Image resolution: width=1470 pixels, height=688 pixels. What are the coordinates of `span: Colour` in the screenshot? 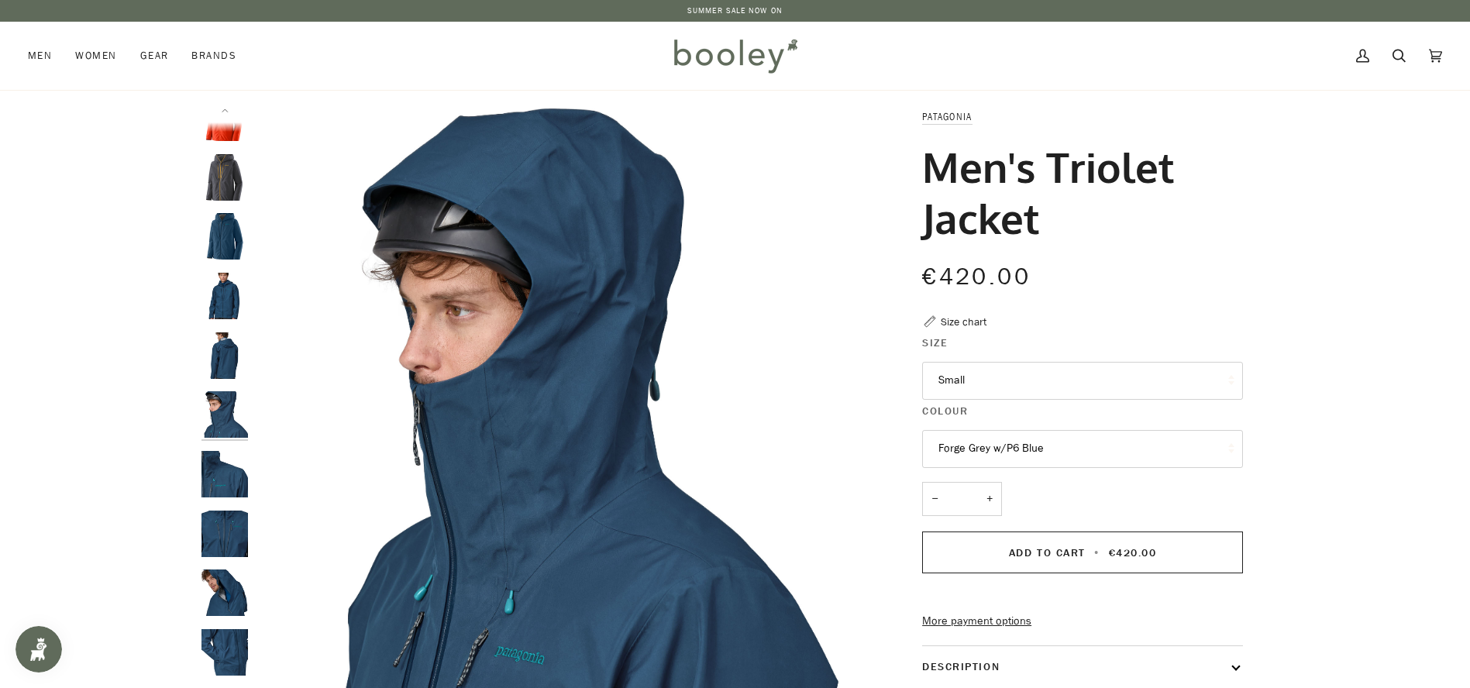 It's located at (944, 411).